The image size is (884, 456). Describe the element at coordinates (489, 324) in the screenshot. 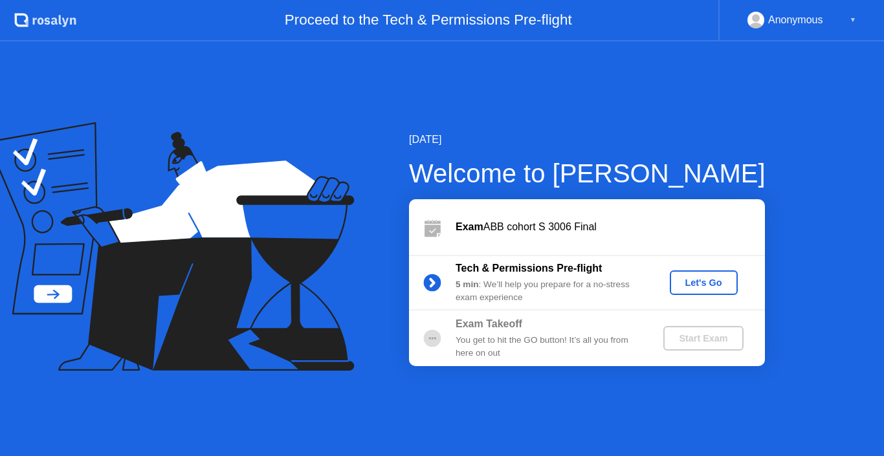

I see `b: Exam Takeoff` at that location.